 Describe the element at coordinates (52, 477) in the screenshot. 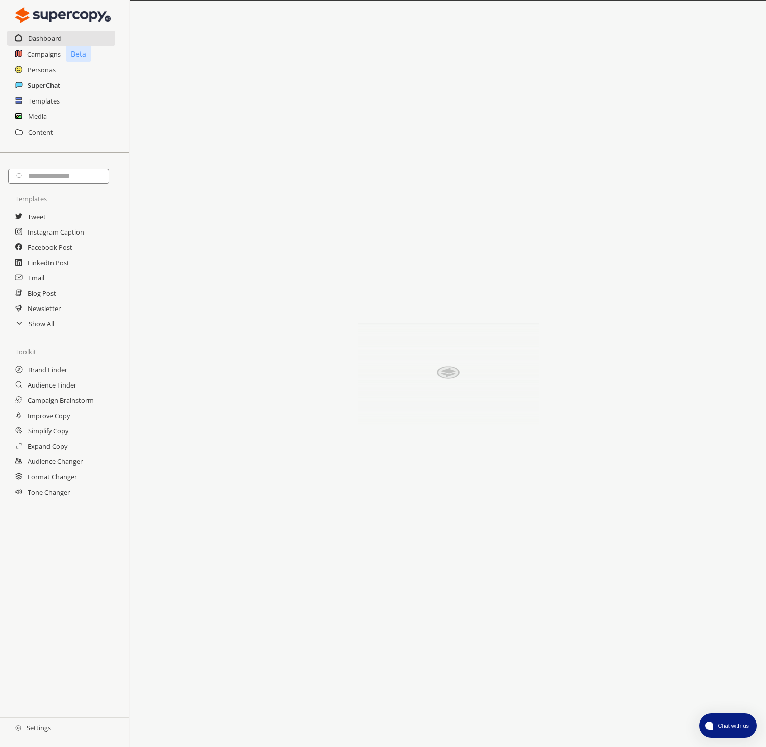

I see `a: Format Changer` at that location.